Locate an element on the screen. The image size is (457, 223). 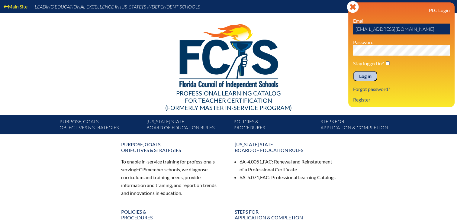
a: Forgot password? is located at coordinates (372, 89).